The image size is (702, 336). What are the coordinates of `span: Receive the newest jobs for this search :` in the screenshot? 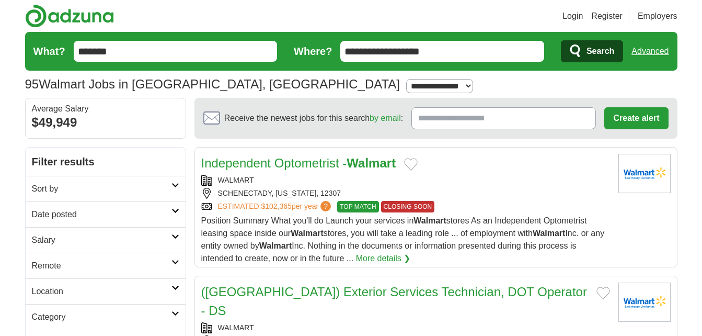 It's located at (314, 118).